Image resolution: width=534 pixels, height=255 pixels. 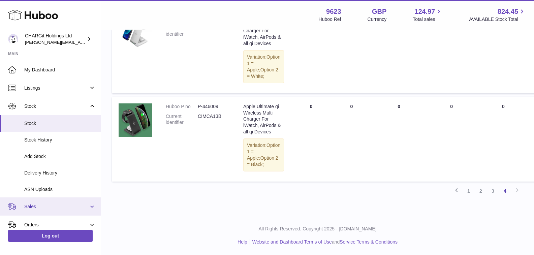 I want to click on strong: GBP, so click(x=379, y=11).